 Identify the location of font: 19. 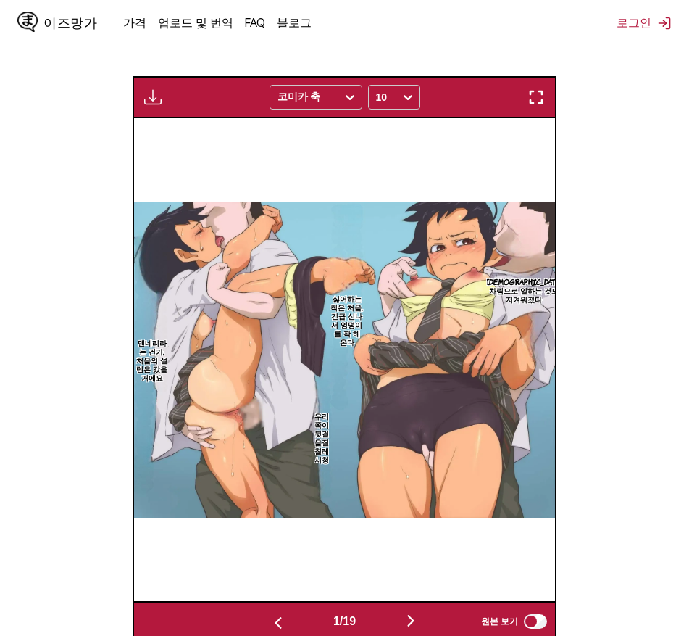
(349, 620).